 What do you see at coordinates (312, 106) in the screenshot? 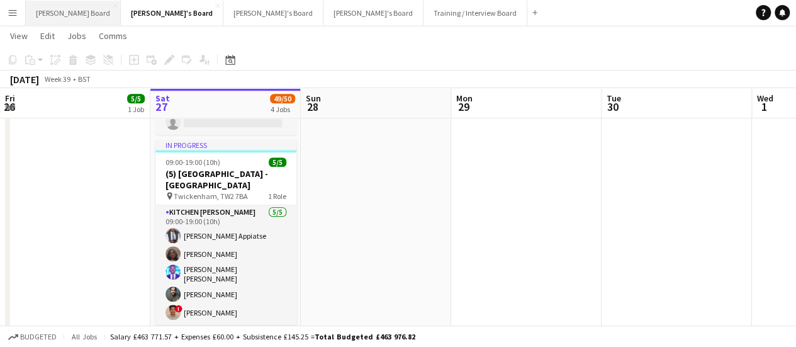
I see `span: 28` at bounding box center [312, 106].